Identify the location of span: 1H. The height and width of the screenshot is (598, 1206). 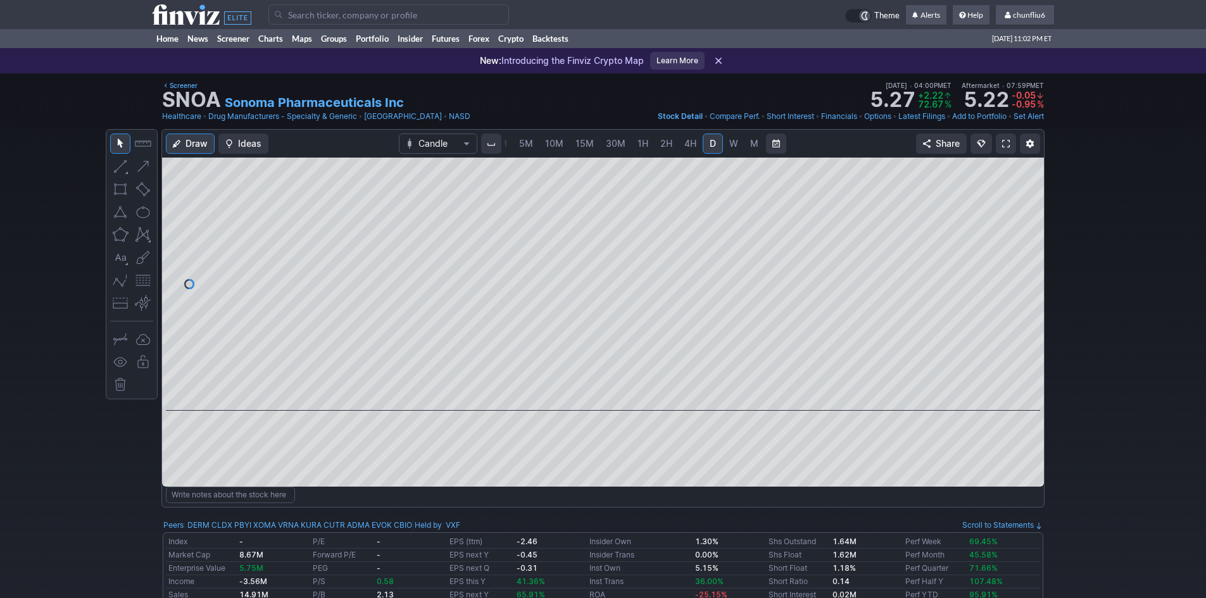
(642, 143).